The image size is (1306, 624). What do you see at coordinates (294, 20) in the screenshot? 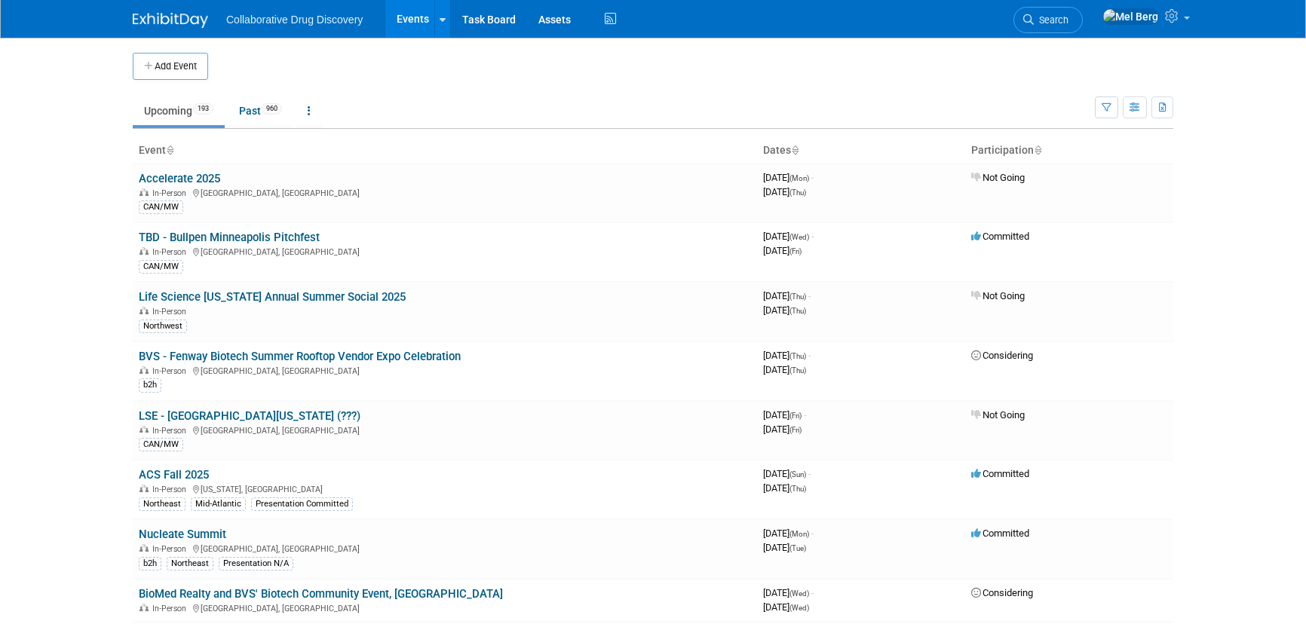
I see `span: Collaborative Drug Discovery` at bounding box center [294, 20].